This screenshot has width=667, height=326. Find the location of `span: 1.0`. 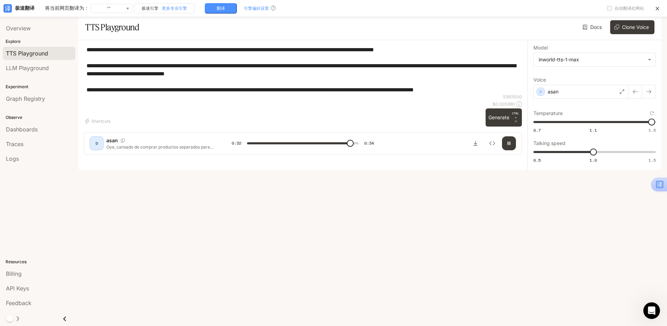

span: 1.0 is located at coordinates (593, 160).